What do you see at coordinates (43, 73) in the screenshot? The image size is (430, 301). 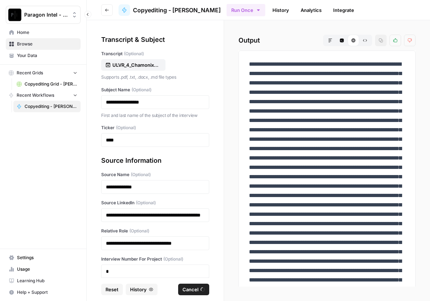 I see `button: Recent Grids` at bounding box center [43, 73].